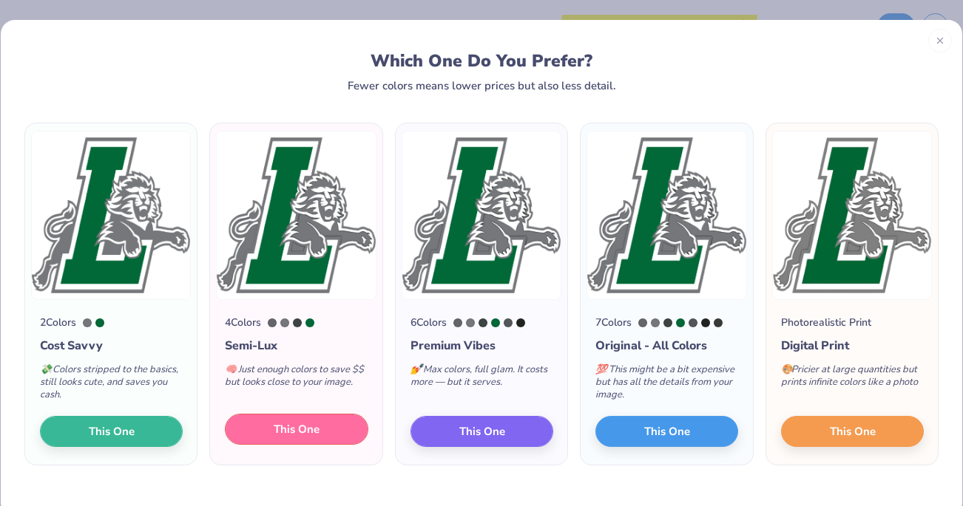  I want to click on div: Semi-Lux, so click(296, 346).